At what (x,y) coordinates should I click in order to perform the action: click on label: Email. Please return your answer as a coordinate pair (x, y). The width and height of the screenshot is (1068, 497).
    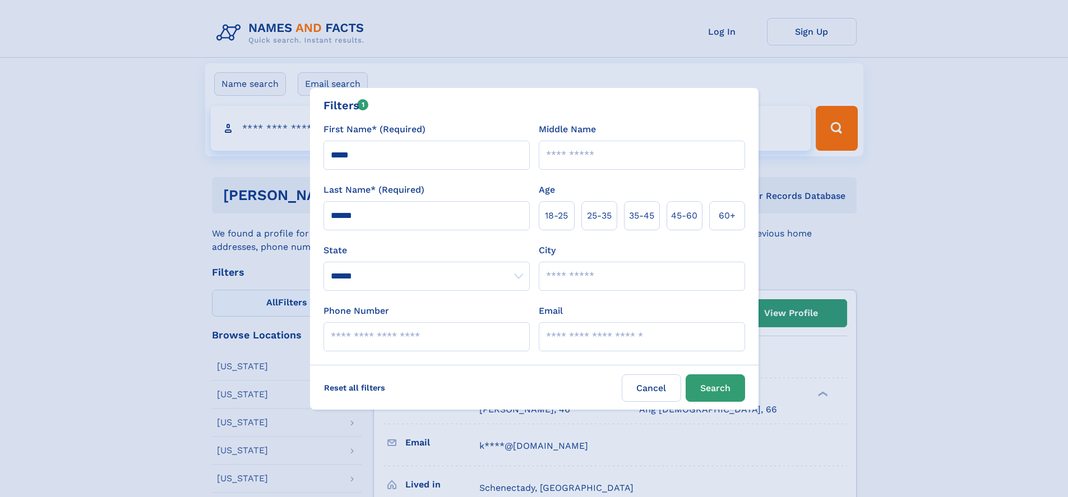
    Looking at the image, I should click on (551, 311).